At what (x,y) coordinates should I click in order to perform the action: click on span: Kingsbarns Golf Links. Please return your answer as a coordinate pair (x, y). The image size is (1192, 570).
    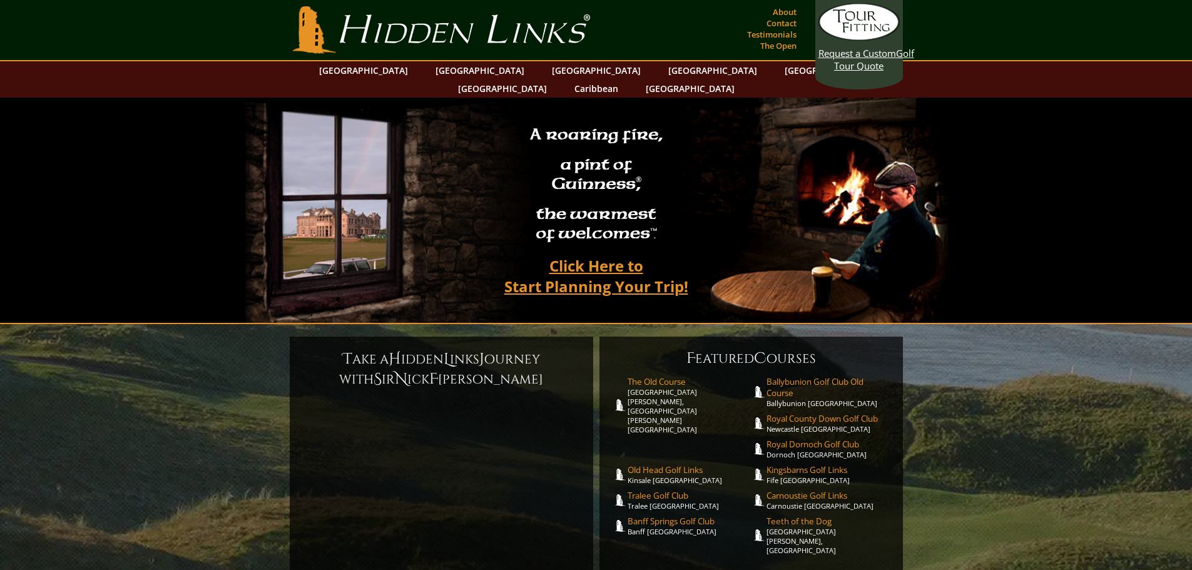
    Looking at the image, I should click on (828, 470).